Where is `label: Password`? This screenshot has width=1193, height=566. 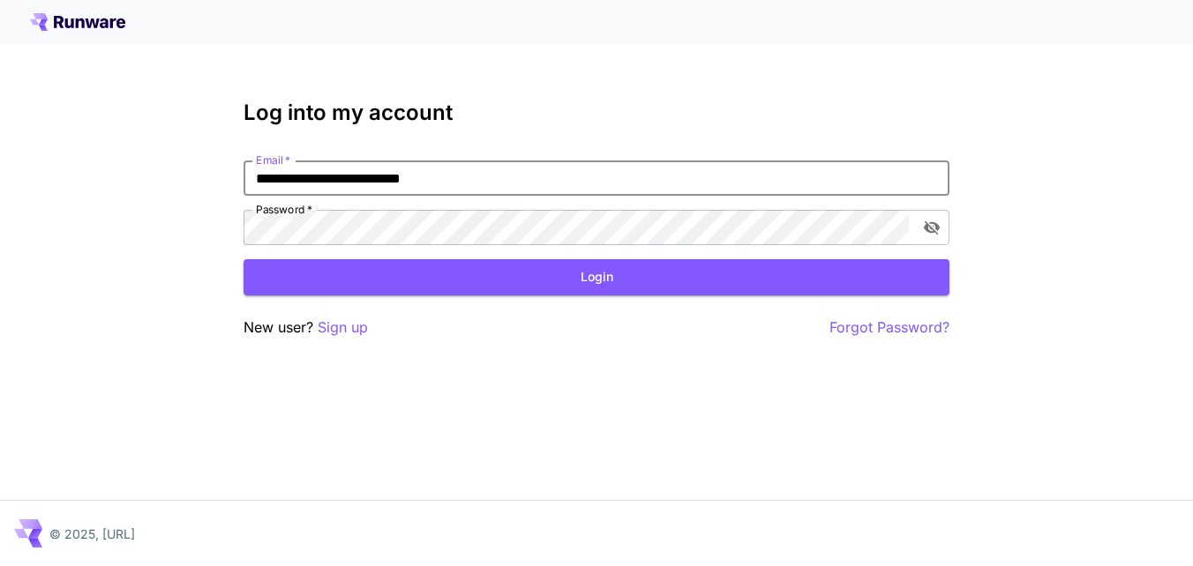
label: Password is located at coordinates (284, 209).